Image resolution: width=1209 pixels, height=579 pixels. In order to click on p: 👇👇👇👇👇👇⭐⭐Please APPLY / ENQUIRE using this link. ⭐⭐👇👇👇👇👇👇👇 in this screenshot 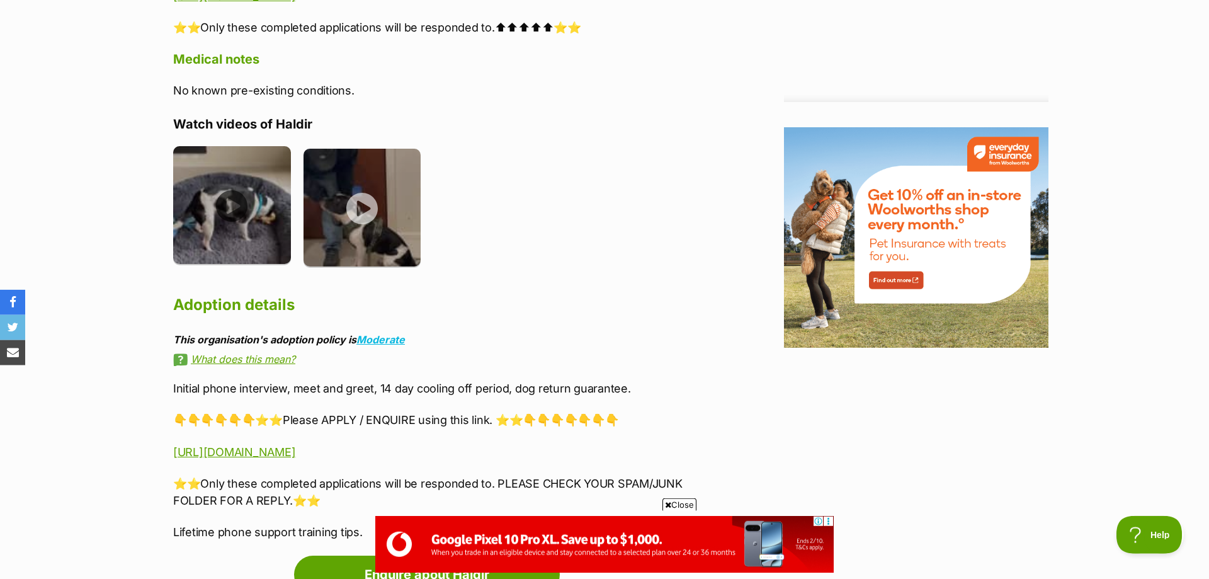, I will do `click(433, 419)`.